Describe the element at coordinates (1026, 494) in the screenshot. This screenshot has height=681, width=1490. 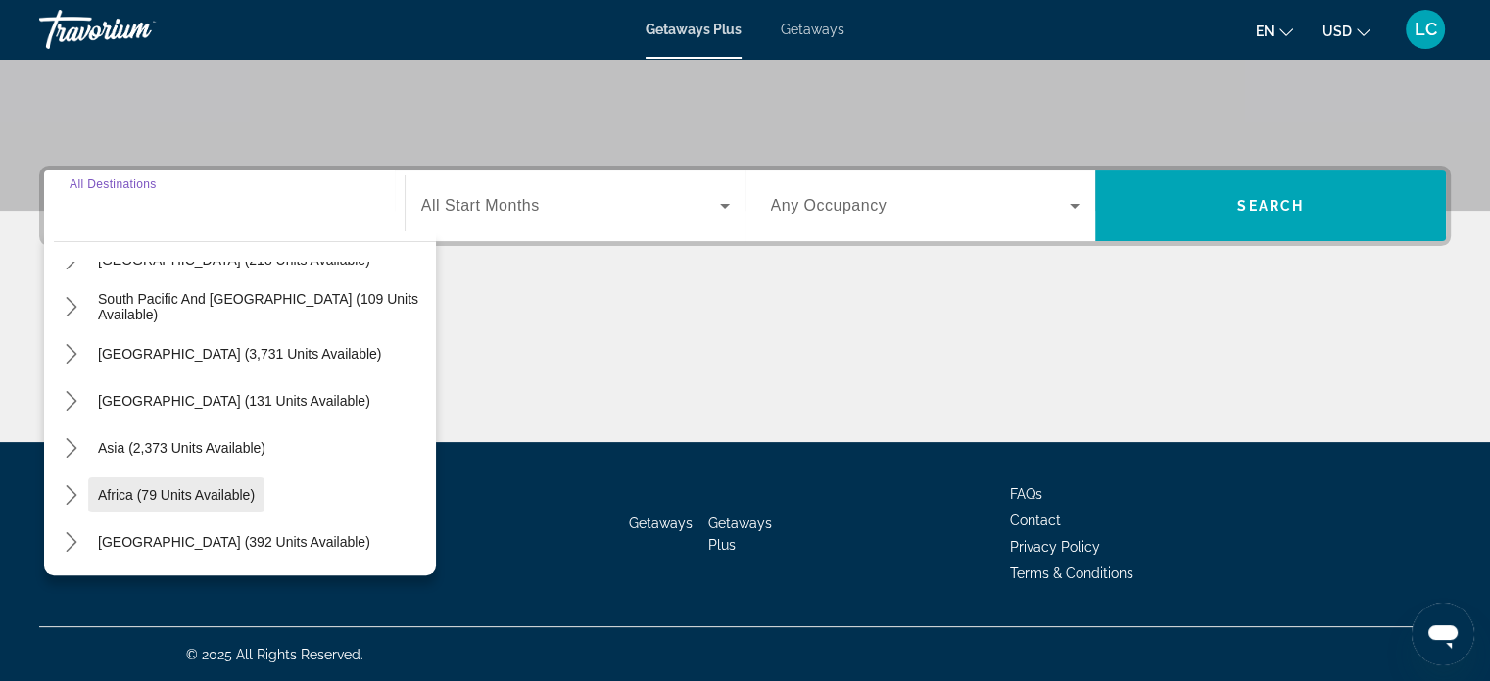
I see `a: FAQs` at that location.